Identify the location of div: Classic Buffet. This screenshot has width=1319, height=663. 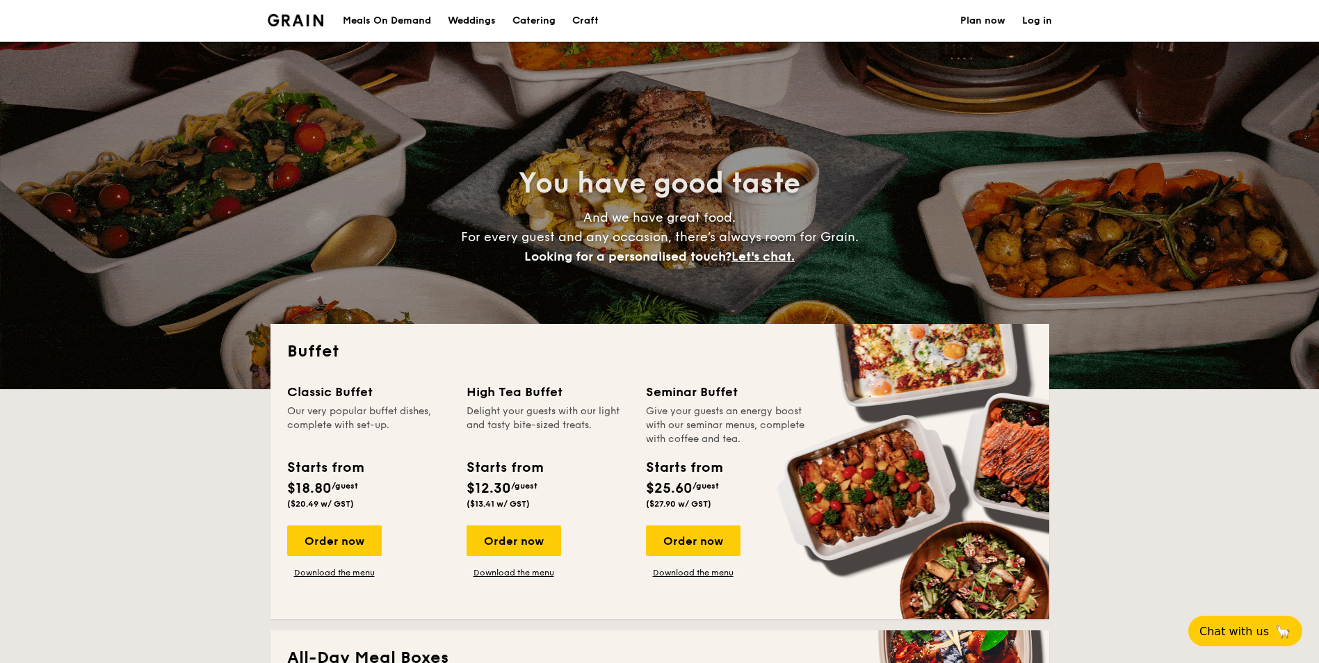
(369, 392).